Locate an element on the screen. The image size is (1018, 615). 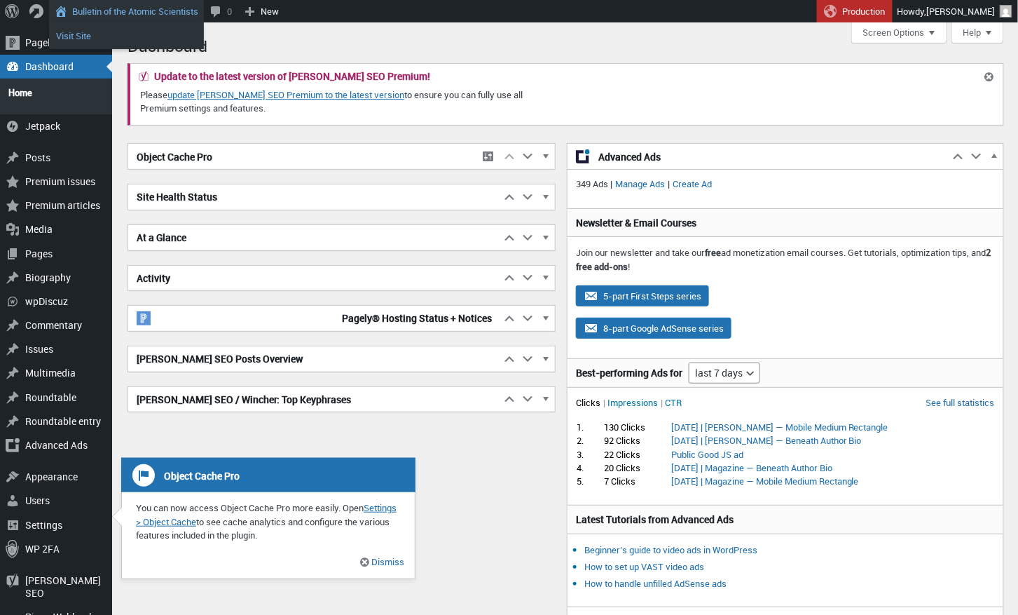
a: Create Ad is located at coordinates (692, 184).